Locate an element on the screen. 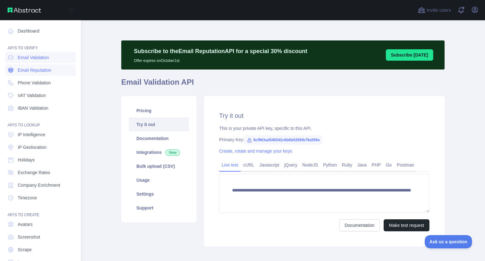 This screenshot has width=485, height=261. span: Email Reputation is located at coordinates (34, 70).